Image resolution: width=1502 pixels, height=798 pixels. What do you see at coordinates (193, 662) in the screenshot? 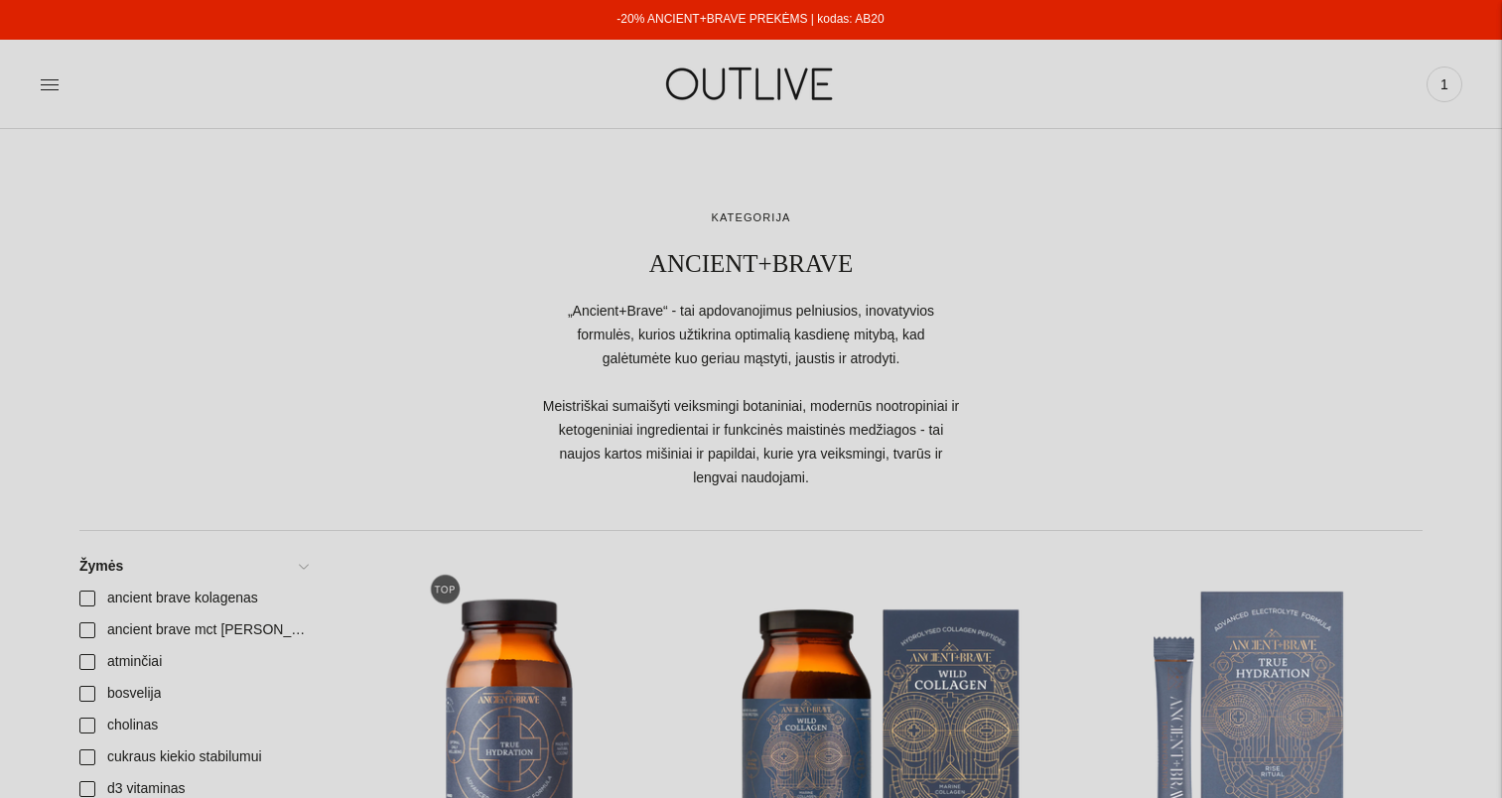
I see `a: atminčiai` at bounding box center [193, 662].